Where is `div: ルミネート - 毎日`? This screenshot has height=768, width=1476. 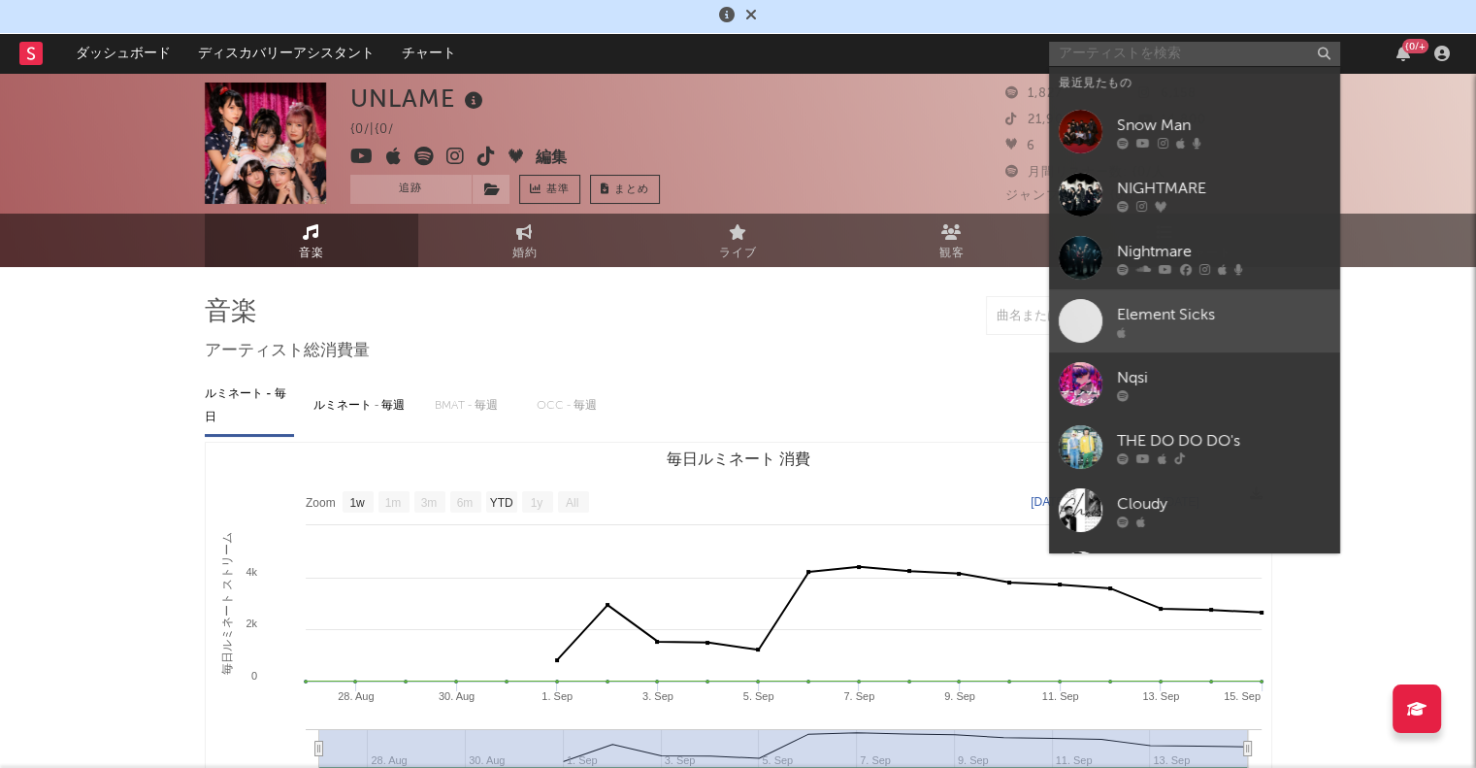
div: ルミネート - 毎日 is located at coordinates (249, 406).